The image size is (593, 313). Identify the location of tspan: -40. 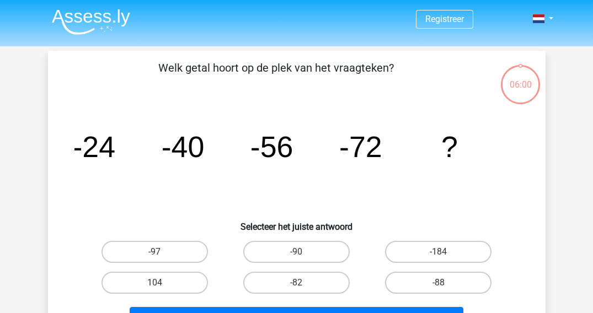
(183, 147).